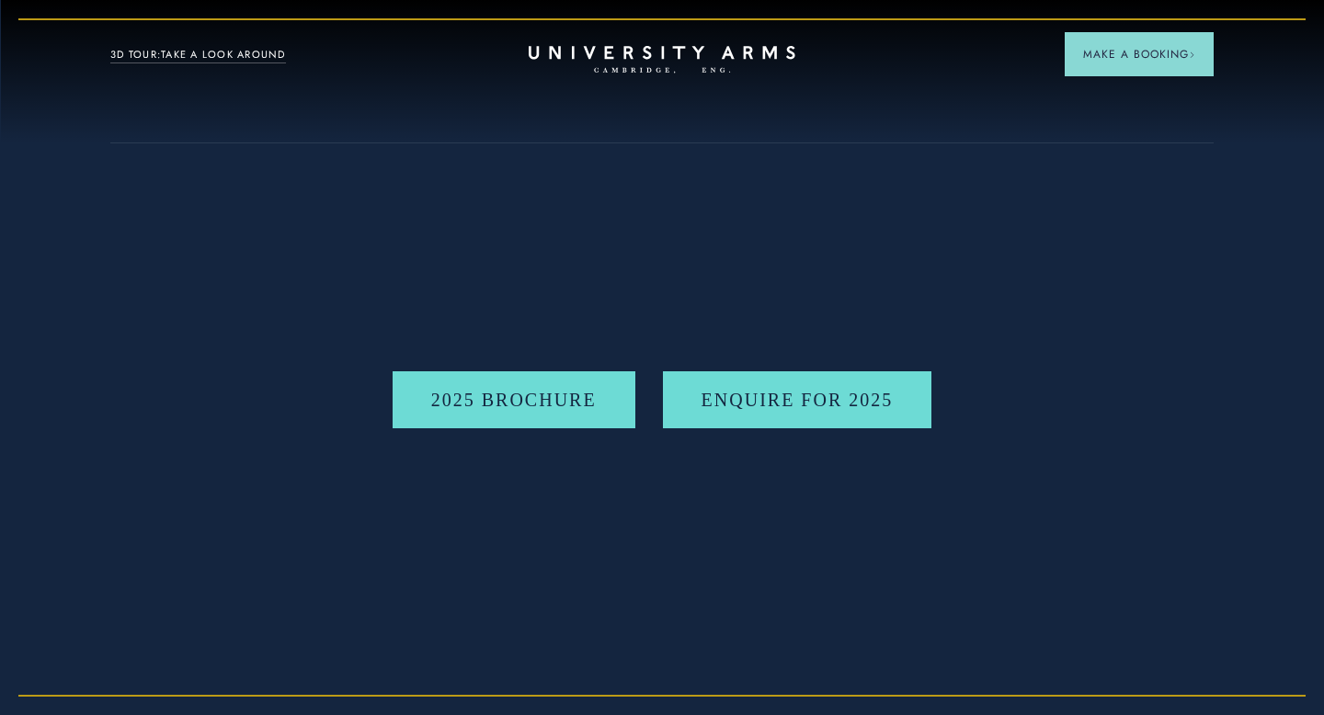  What do you see at coordinates (797, 400) in the screenshot?
I see `a: Enquire for 2025` at bounding box center [797, 400].